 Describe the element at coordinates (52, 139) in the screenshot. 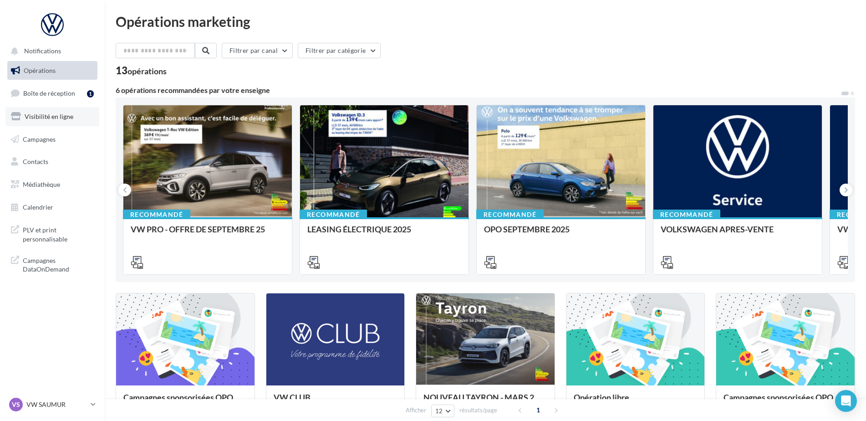

I see `a: Campagnes` at that location.